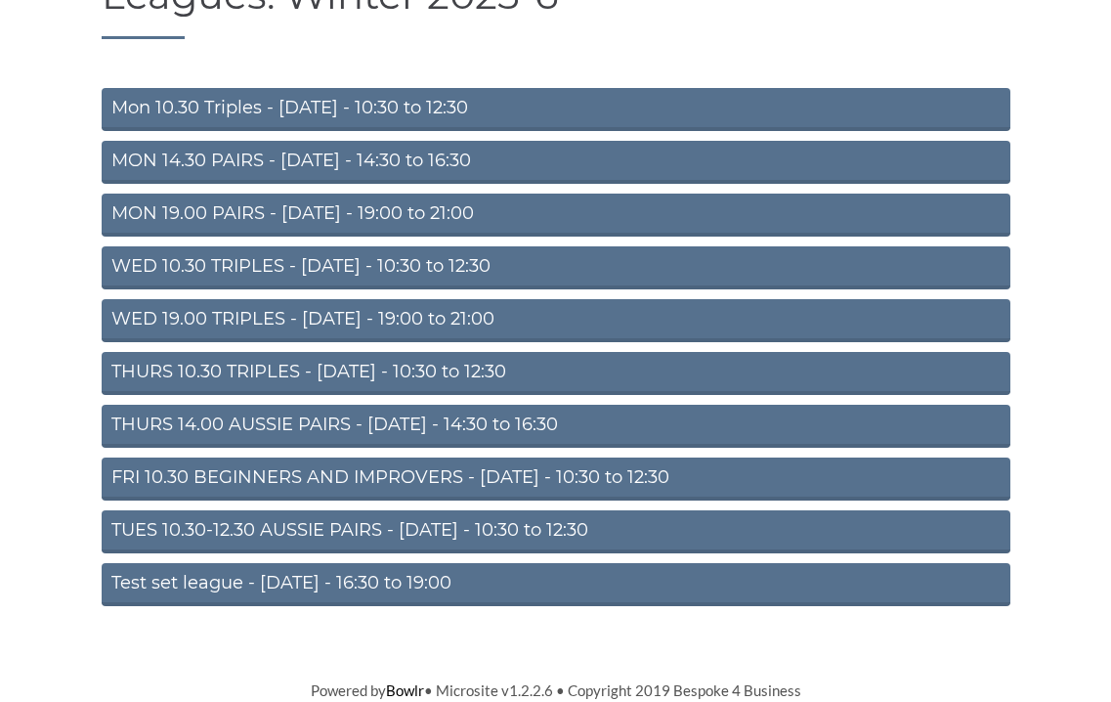 This screenshot has height=702, width=1111. Describe the element at coordinates (556, 690) in the screenshot. I see `span: Powered by • Microsite v1.2.2.6 • Copyright 2019 Bespoke 4 Business` at that location.